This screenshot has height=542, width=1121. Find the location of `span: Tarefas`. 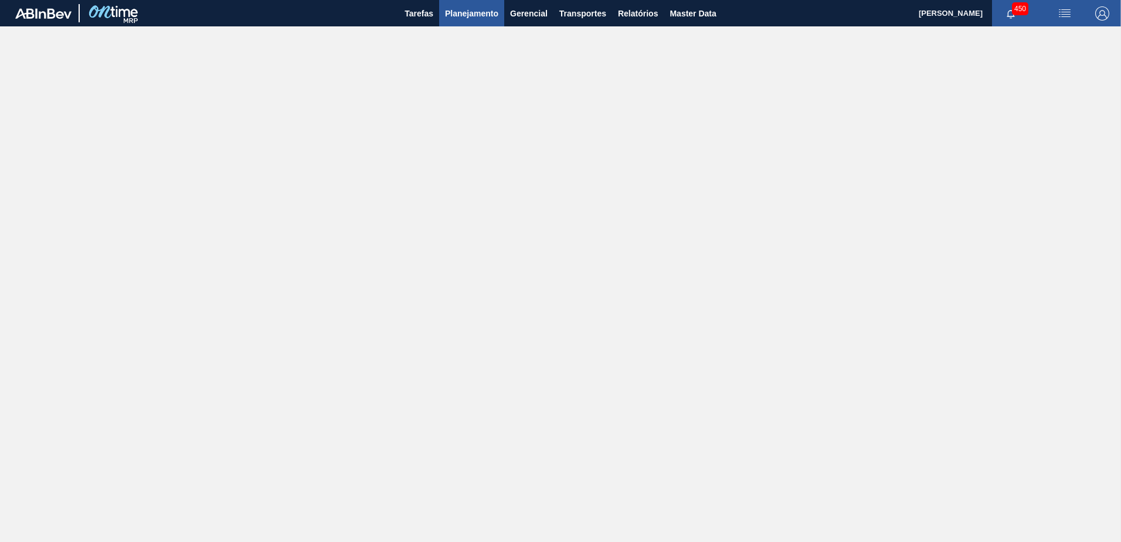

span: Tarefas is located at coordinates (419, 13).